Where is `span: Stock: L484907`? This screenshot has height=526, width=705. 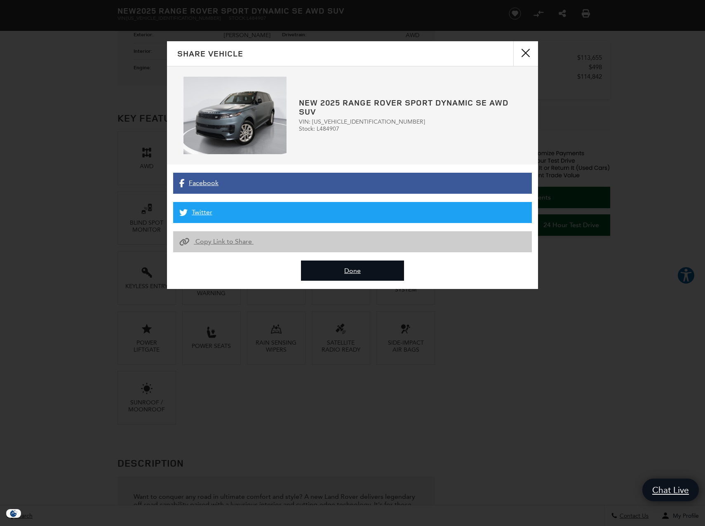 span: Stock: L484907 is located at coordinates (410, 129).